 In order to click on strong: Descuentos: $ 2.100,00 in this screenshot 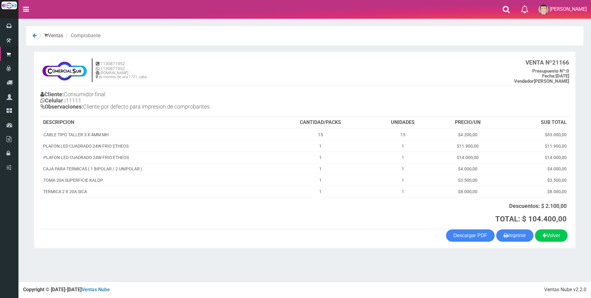, I will do `click(538, 206)`.